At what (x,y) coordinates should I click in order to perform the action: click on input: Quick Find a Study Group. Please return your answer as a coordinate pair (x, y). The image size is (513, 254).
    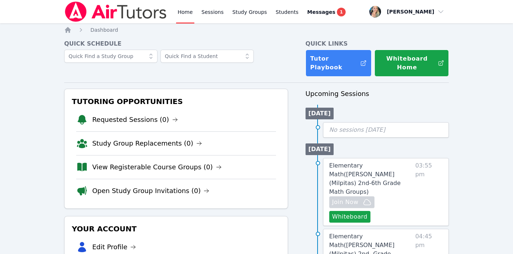
    Looking at the image, I should click on (111, 56).